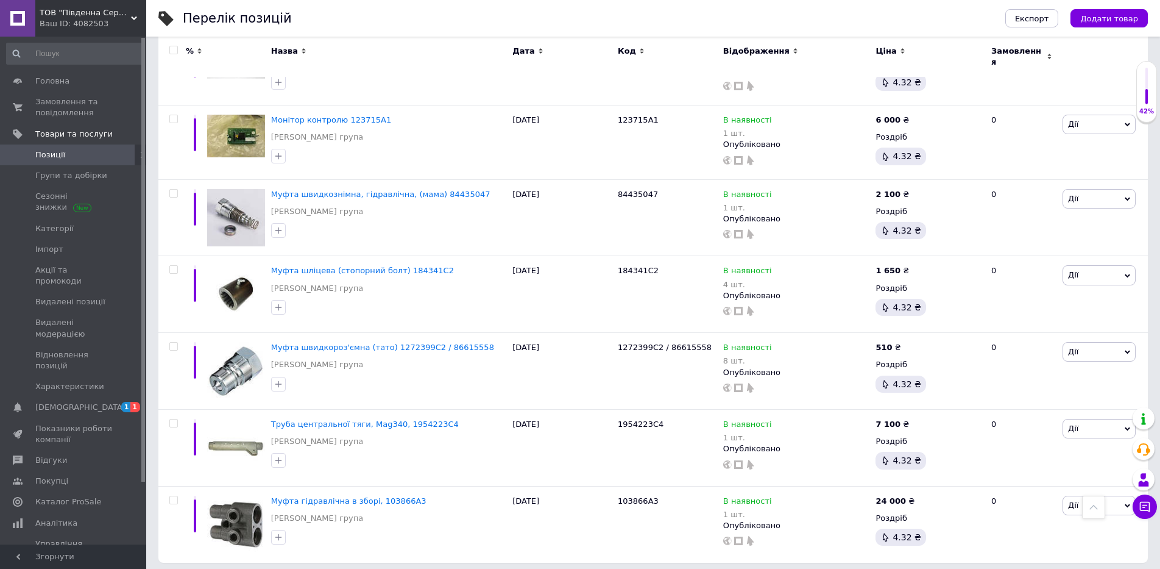 The width and height of the screenshot is (1160, 569). I want to click on img: Муфта шлицевая (стопорный болт) 184341C2, so click(236, 294).